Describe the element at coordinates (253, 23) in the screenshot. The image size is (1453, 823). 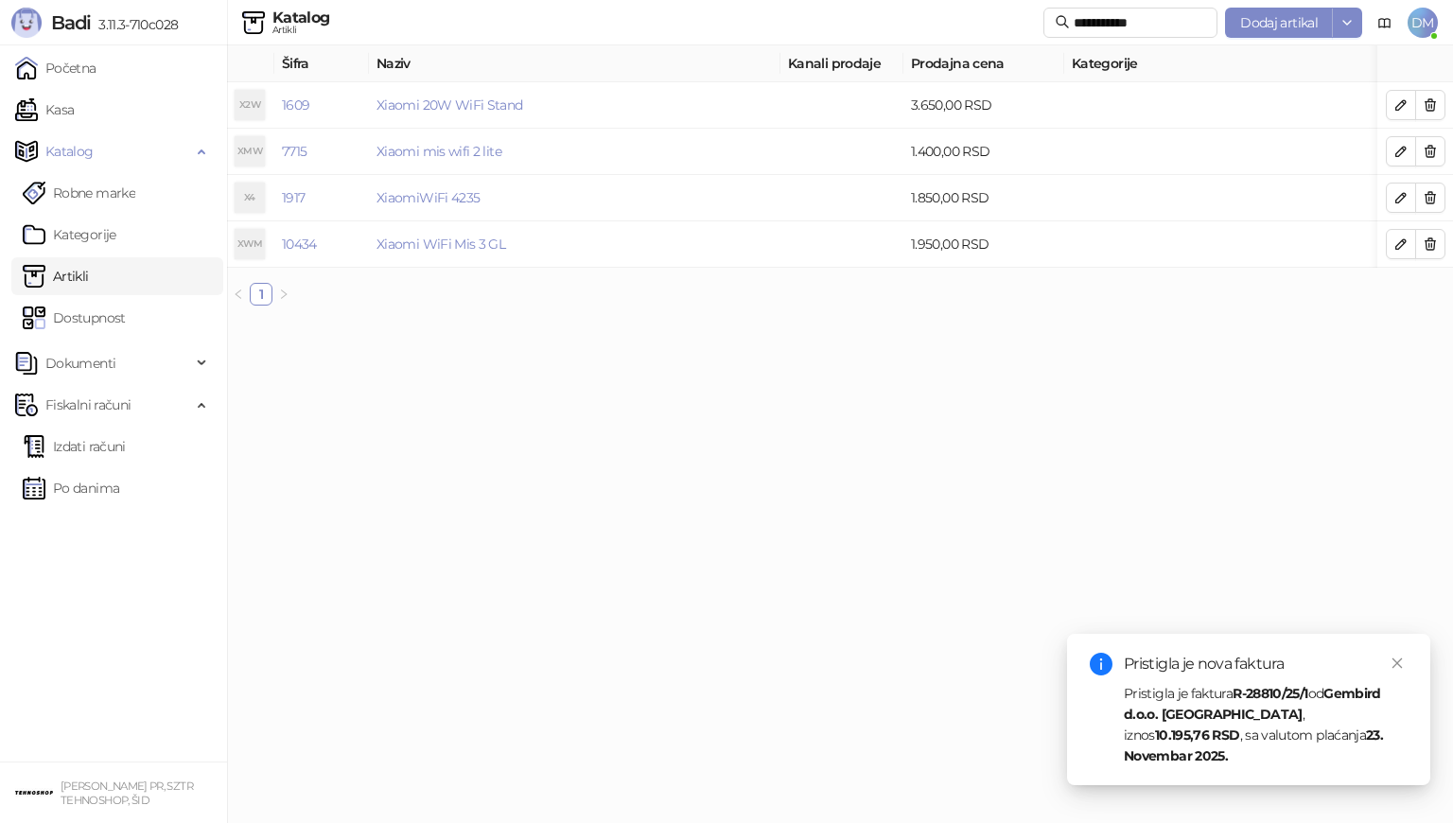
I see `img: Artikli` at that location.